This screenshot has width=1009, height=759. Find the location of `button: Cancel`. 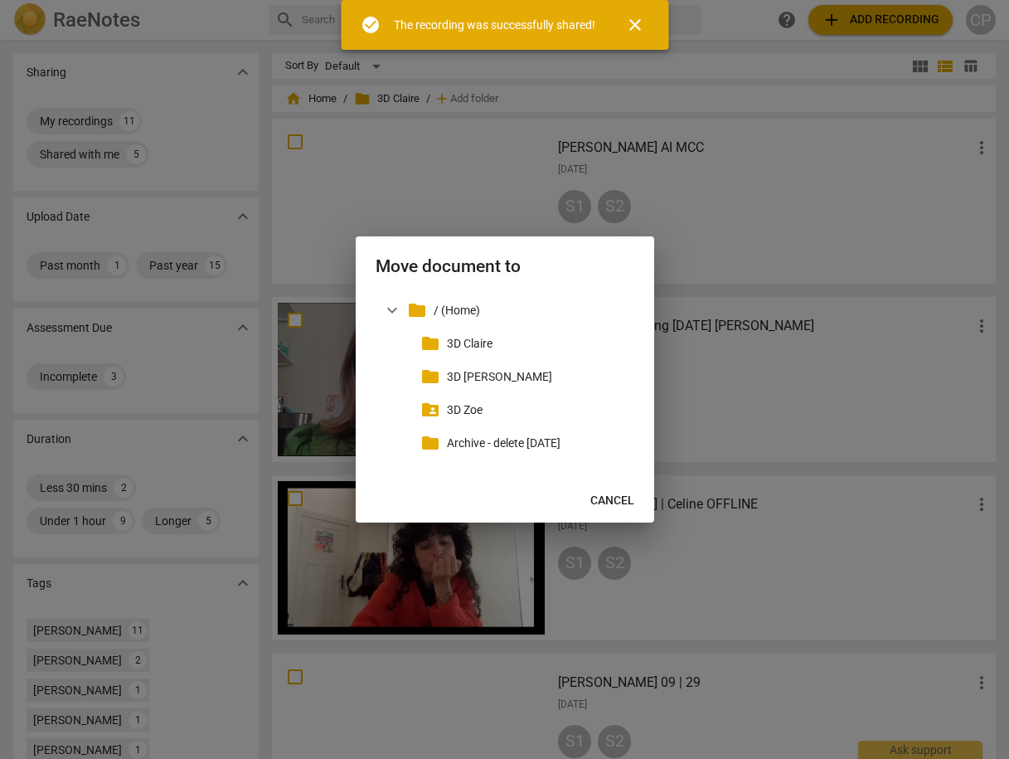

button: Cancel is located at coordinates (612, 501).